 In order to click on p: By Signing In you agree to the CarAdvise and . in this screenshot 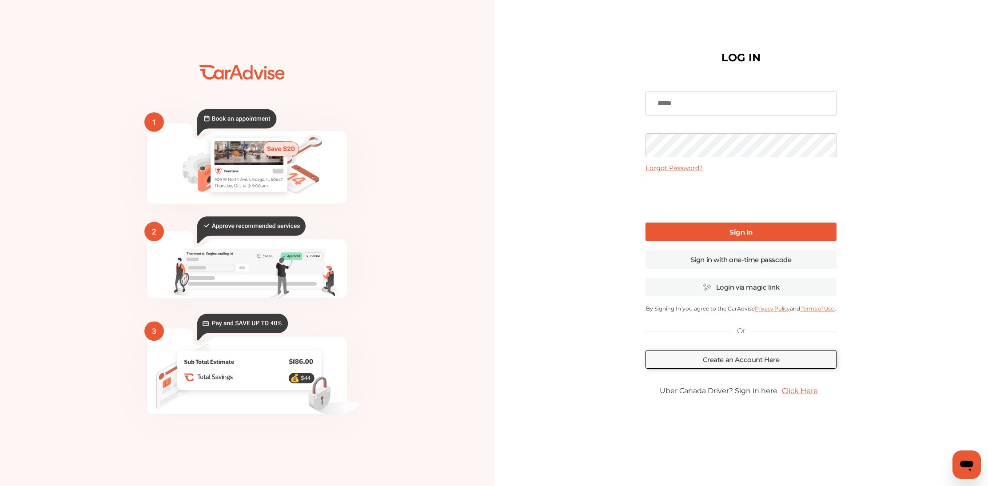, I will do `click(741, 308)`.